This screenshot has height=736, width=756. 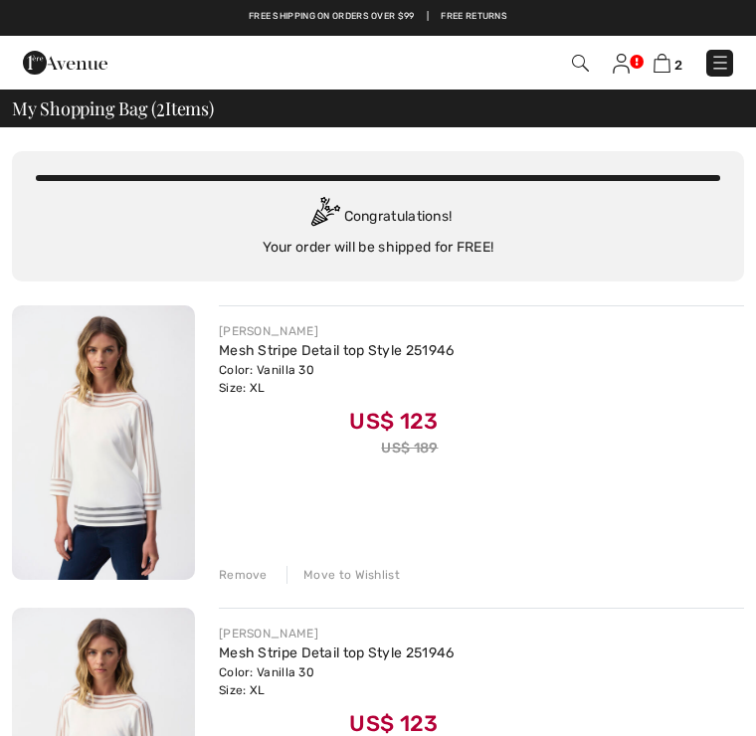 What do you see at coordinates (65, 63) in the screenshot?
I see `img: 1ère Avenue` at bounding box center [65, 63].